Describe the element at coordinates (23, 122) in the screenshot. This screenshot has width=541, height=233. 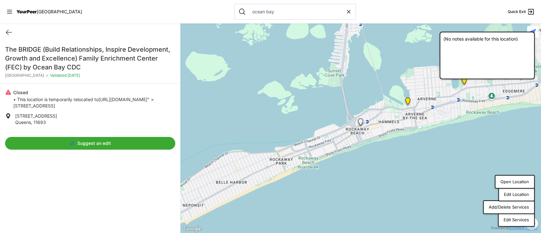
I see `span: Queens` at that location.